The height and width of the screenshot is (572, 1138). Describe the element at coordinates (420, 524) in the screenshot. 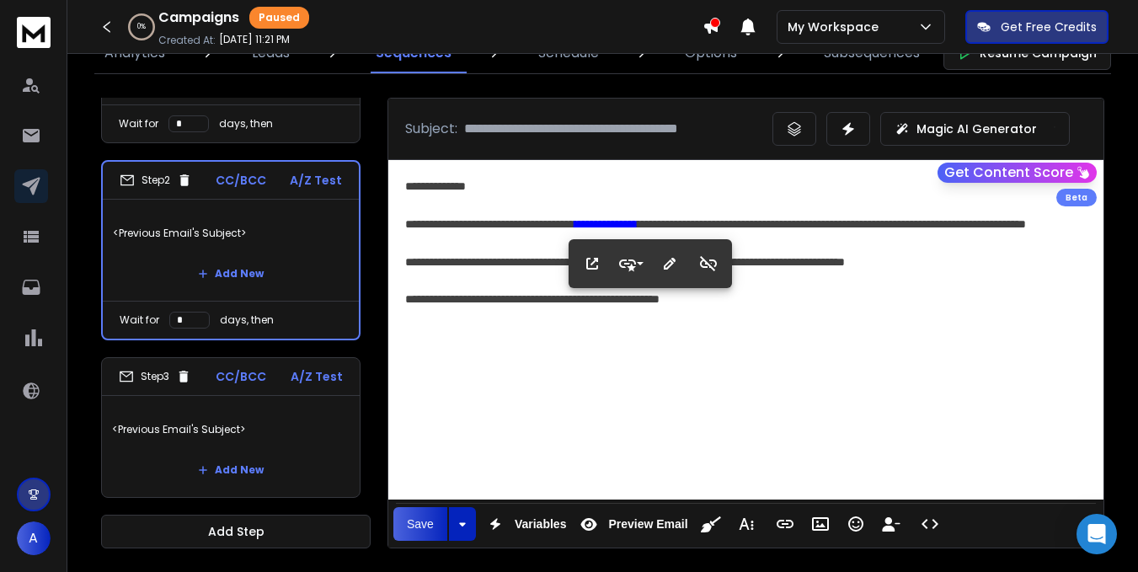

I see `button: Save` at that location.